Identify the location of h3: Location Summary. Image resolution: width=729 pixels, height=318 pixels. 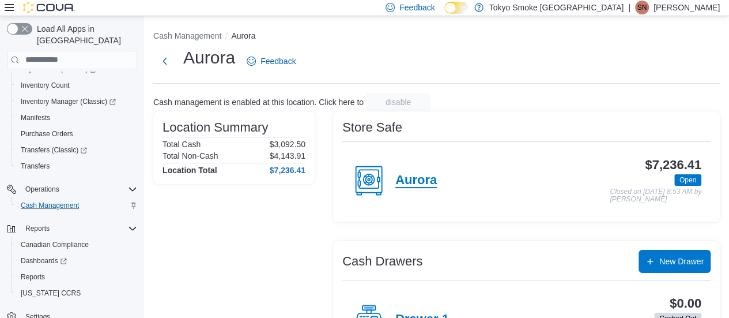
(215, 127).